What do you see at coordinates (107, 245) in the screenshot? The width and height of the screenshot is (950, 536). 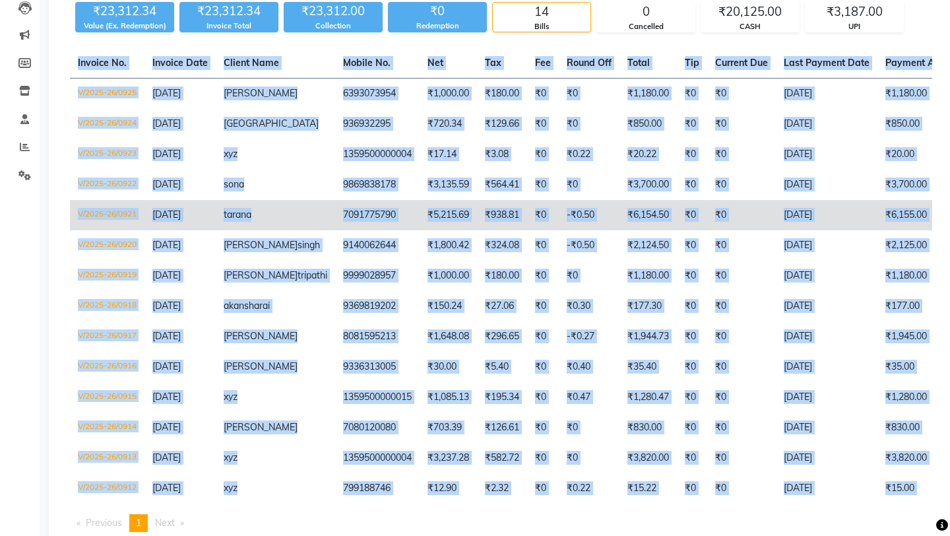 I see `td: V/2025-26/0920` at bounding box center [107, 245].